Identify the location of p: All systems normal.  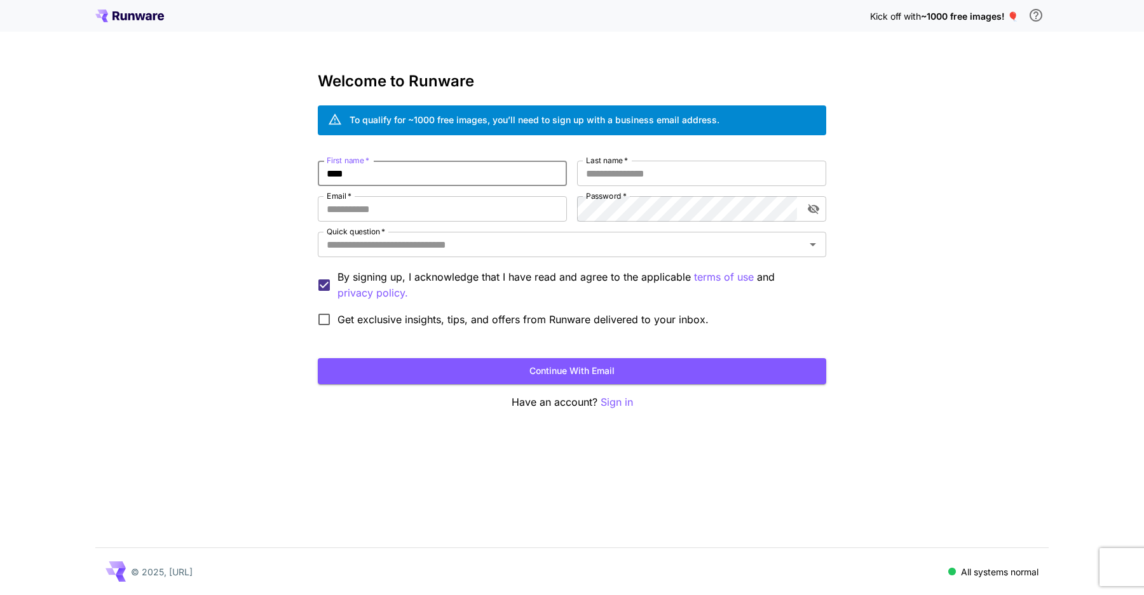
(1000, 572).